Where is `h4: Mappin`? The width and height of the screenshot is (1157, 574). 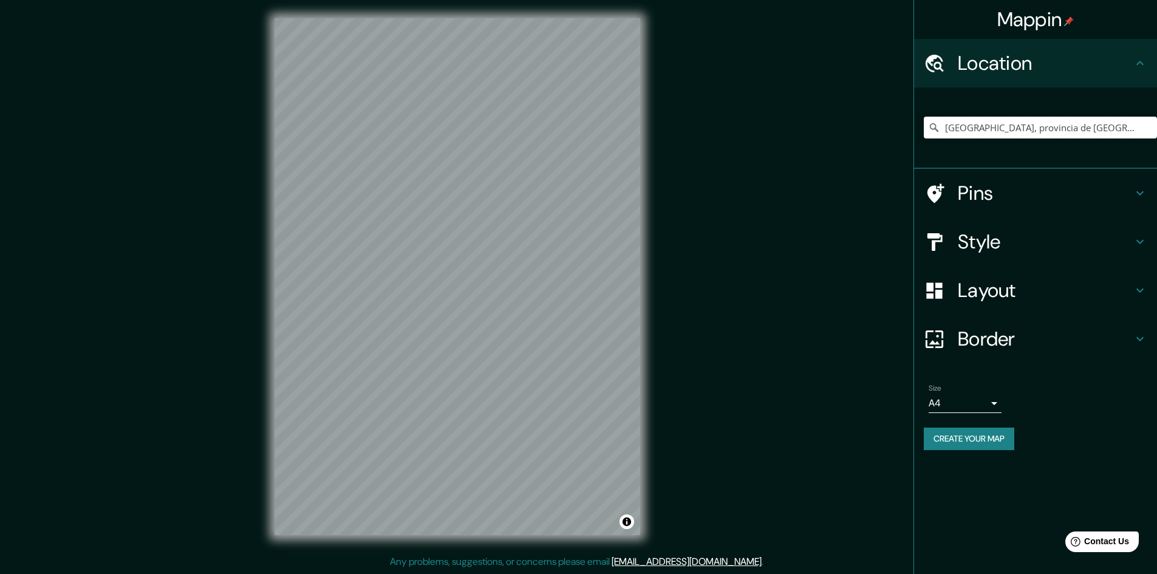
h4: Mappin is located at coordinates (1035, 19).